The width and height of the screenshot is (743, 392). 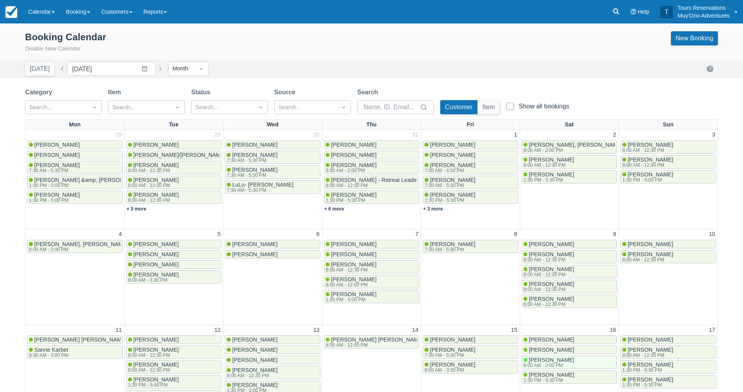 I want to click on button: Disable New Calendar, so click(x=53, y=49).